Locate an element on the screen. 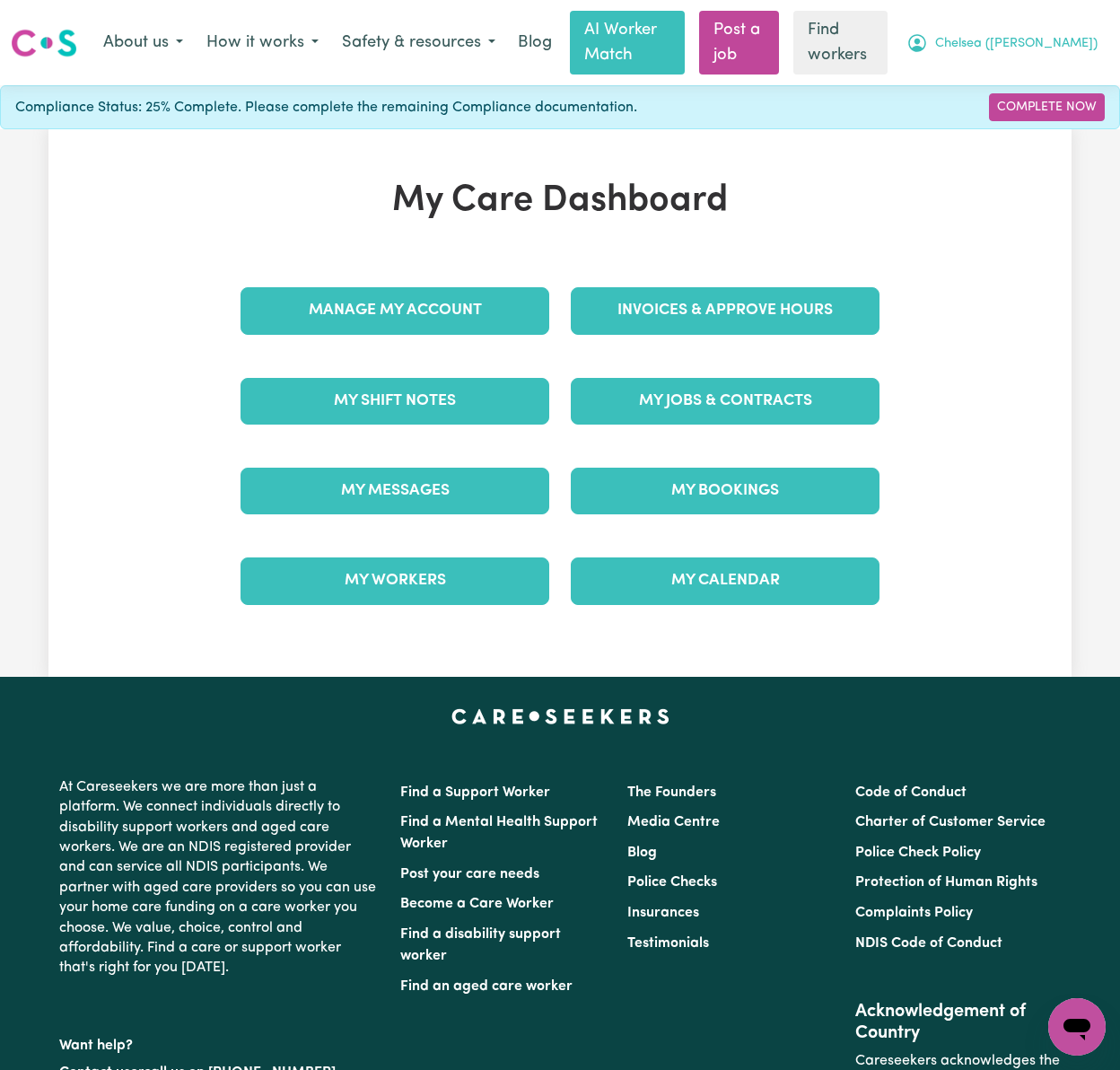 This screenshot has height=1070, width=1120. a: My Jobs & Contracts is located at coordinates (725, 401).